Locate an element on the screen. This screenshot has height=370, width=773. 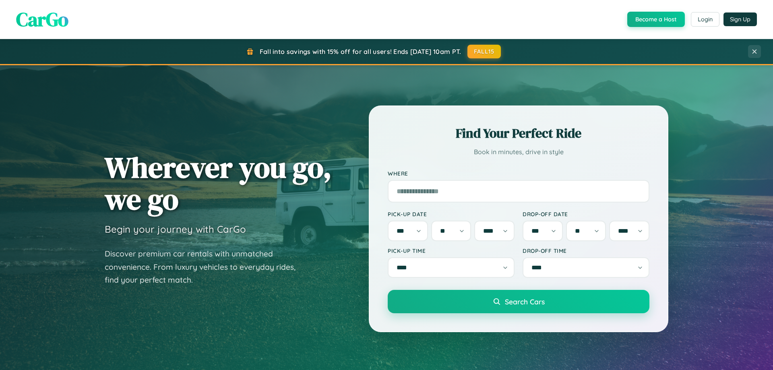
button: FALL15 is located at coordinates (485, 52).